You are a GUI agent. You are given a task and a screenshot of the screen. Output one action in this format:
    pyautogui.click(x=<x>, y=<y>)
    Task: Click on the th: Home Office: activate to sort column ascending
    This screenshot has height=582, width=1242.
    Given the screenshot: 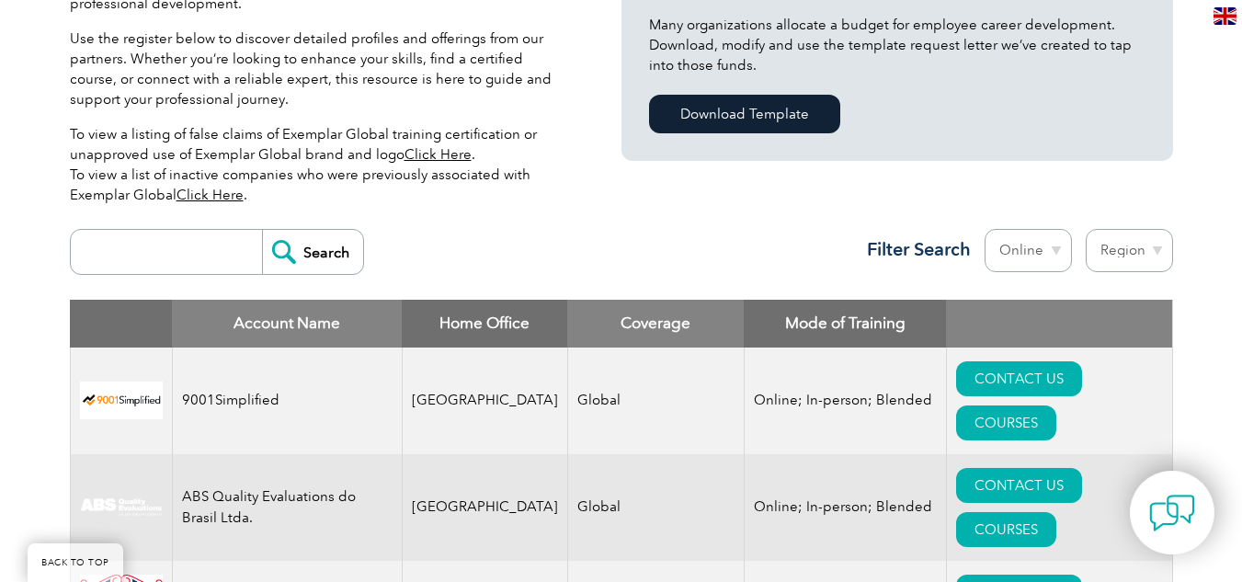 What is the action you would take?
    pyautogui.click(x=484, y=323)
    